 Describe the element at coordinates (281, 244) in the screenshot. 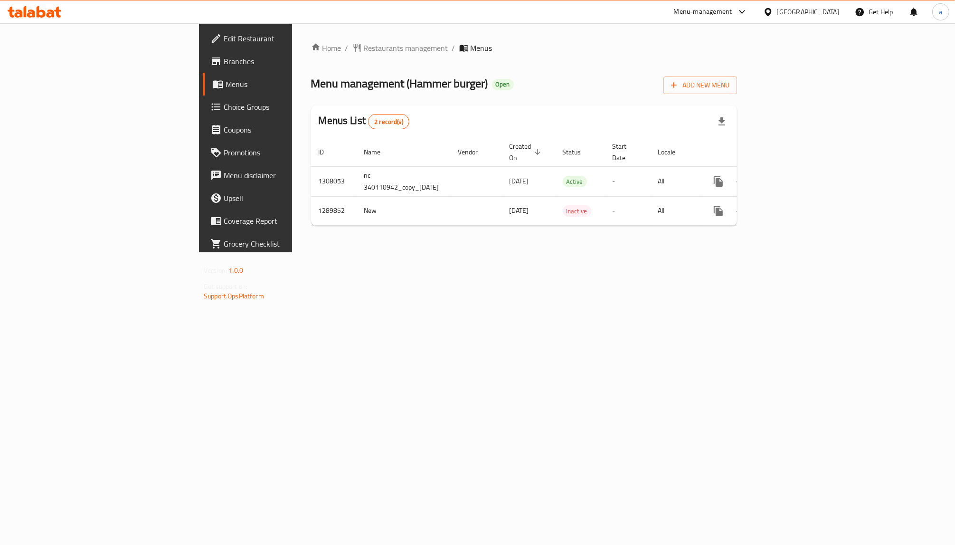

I see `a: Grocery Checklist` at that location.